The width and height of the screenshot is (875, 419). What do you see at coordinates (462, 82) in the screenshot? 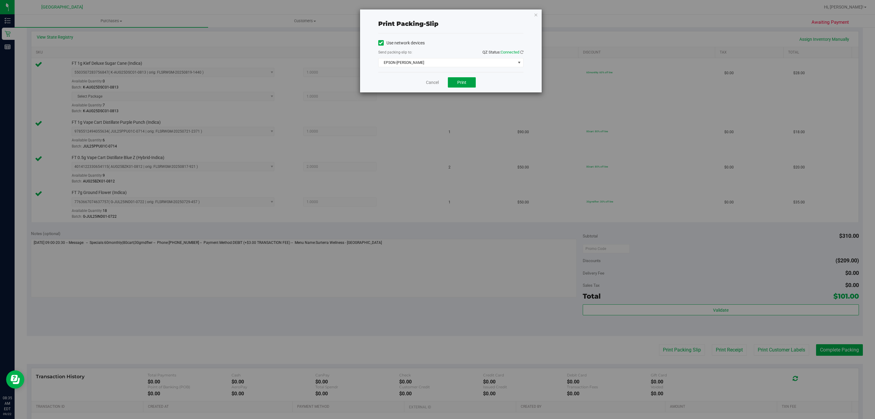
I see `button: Print` at bounding box center [462, 82].